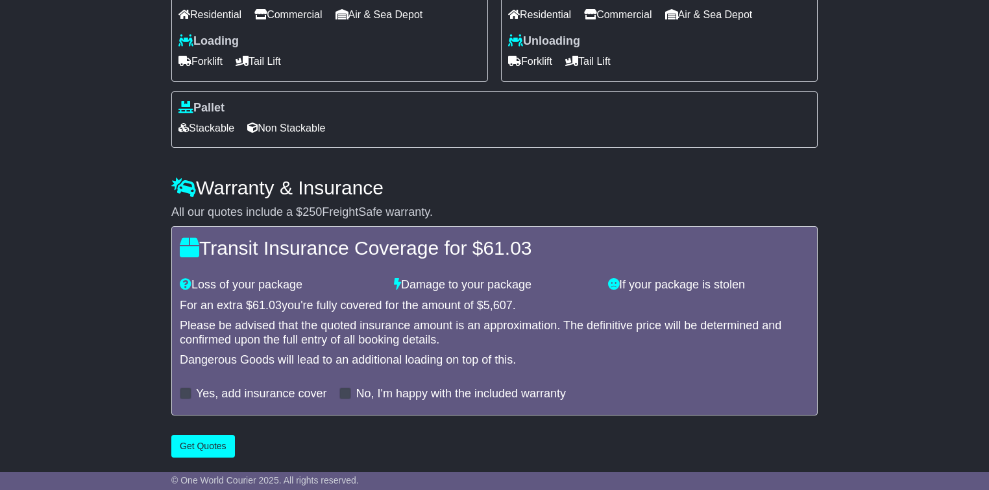 The image size is (989, 490). I want to click on h4: Warranty & Insurance, so click(494, 187).